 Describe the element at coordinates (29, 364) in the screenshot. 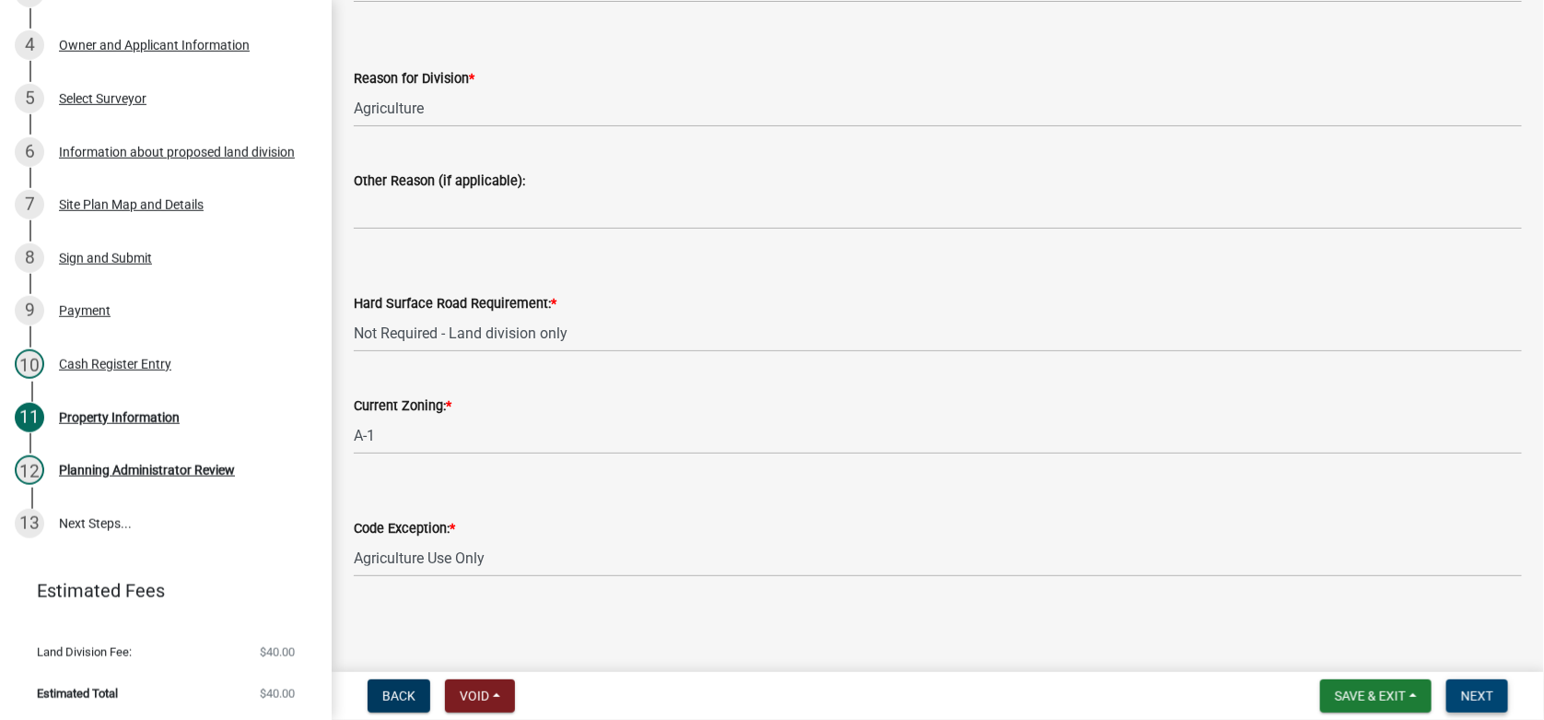

I see `div: 10` at that location.